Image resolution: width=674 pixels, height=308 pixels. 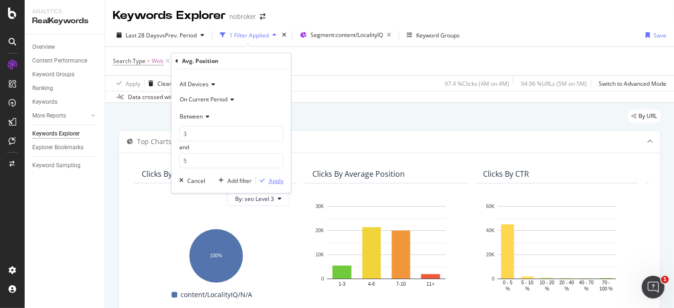 What do you see at coordinates (508, 283) in the screenshot?
I see `text: 0 - 5` at bounding box center [508, 283].